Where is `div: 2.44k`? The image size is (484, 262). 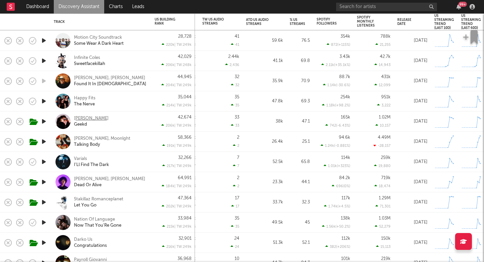
div: 2.44k is located at coordinates (234, 57).